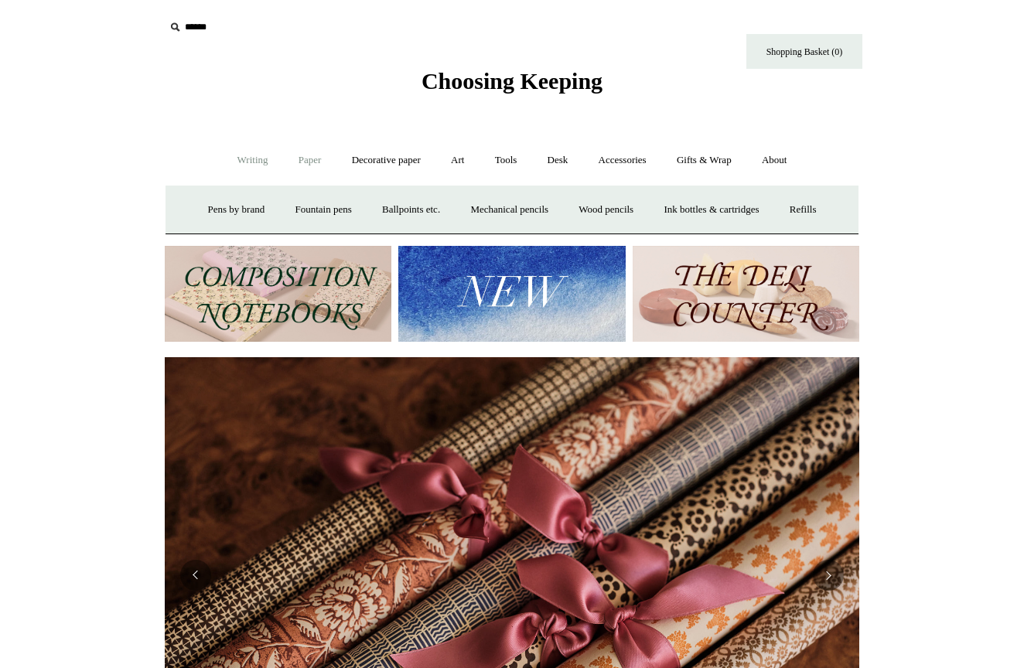 This screenshot has width=1024, height=668. Describe the element at coordinates (774, 160) in the screenshot. I see `a: About` at that location.